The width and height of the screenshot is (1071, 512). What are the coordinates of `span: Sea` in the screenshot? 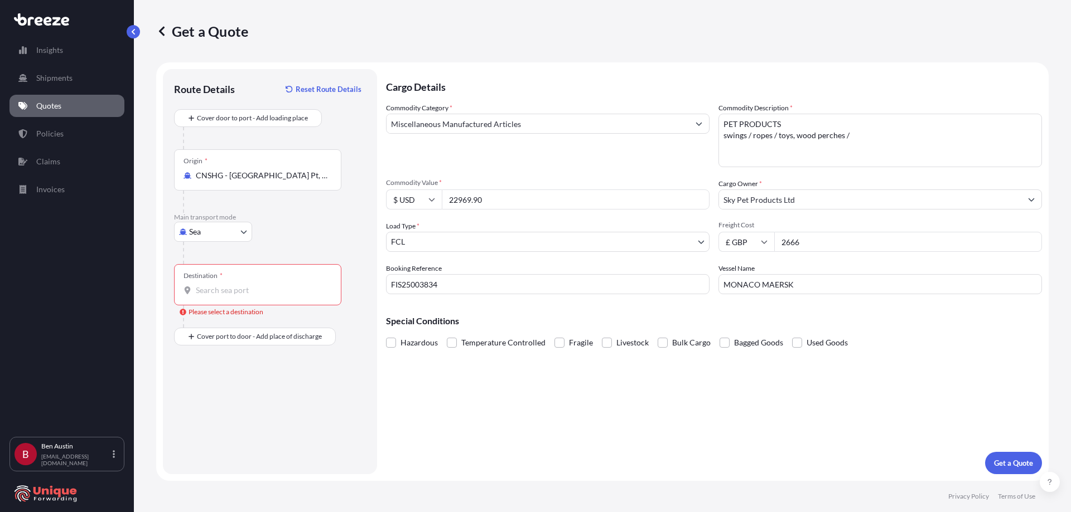 It's located at (195, 232).